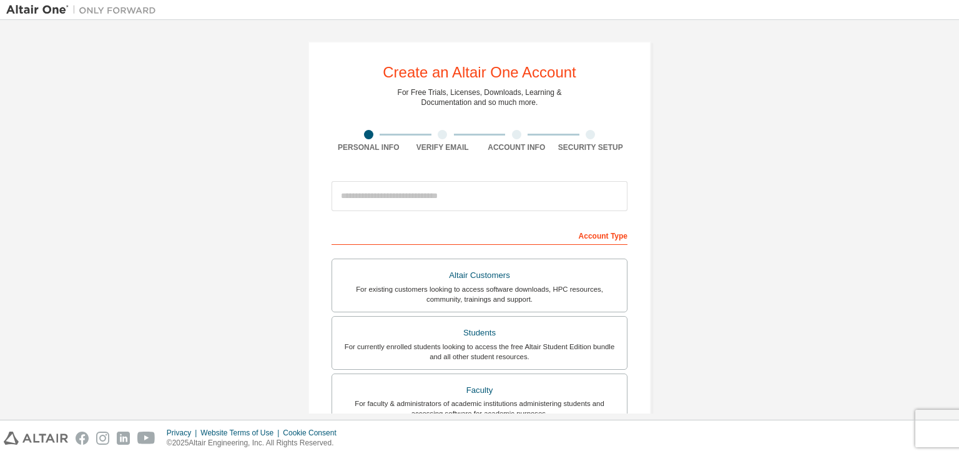 This screenshot has width=959, height=456. Describe the element at coordinates (480, 72) in the screenshot. I see `div: Create an Altair One Account` at that location.